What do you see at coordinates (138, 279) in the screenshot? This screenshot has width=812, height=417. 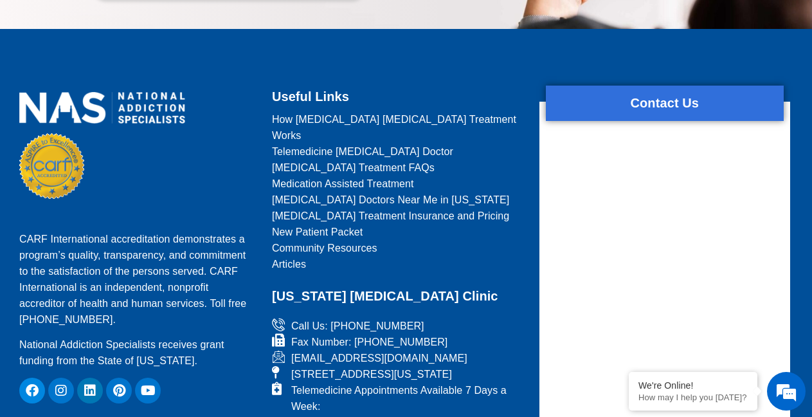 I see `p: CARF International accreditation demonstrates a program’s quality, transparency, and commitment t...` at bounding box center [138, 279].